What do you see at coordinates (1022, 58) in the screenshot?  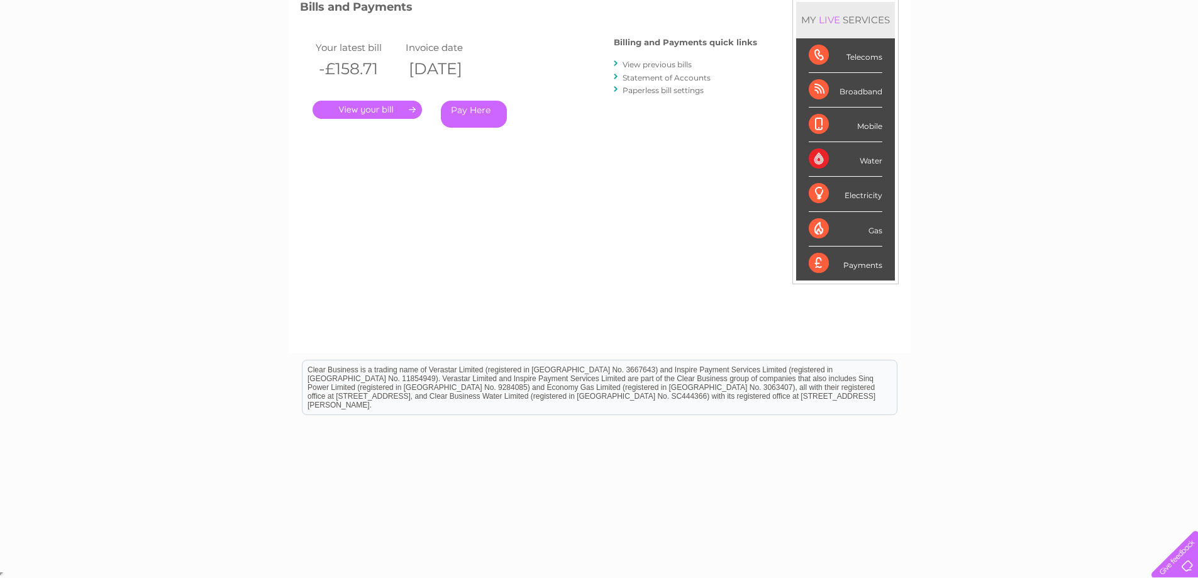 I see `a: Energy` at bounding box center [1022, 58].